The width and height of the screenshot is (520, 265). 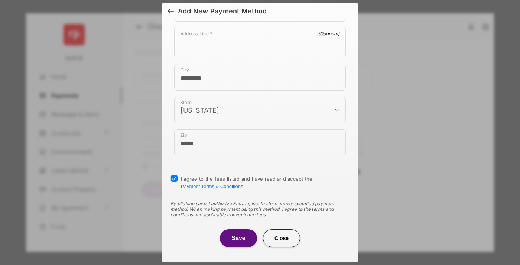 What do you see at coordinates (260, 110) in the screenshot?
I see `div: payment_method_screening[postal_addresses][administrativeArea]` at bounding box center [260, 110].